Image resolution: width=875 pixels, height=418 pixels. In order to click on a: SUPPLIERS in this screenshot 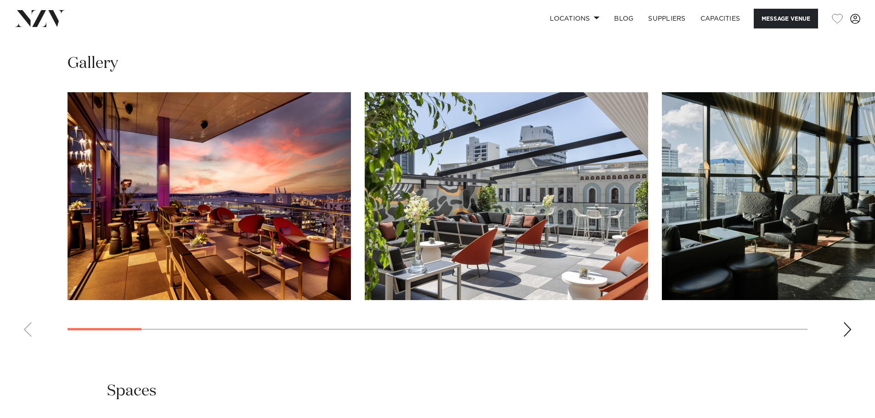, I will do `click(666, 18)`.